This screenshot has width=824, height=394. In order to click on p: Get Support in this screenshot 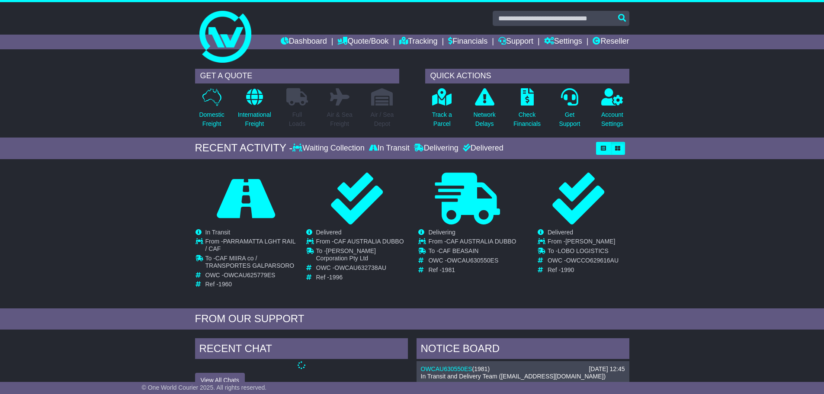, I will do `click(569, 119)`.